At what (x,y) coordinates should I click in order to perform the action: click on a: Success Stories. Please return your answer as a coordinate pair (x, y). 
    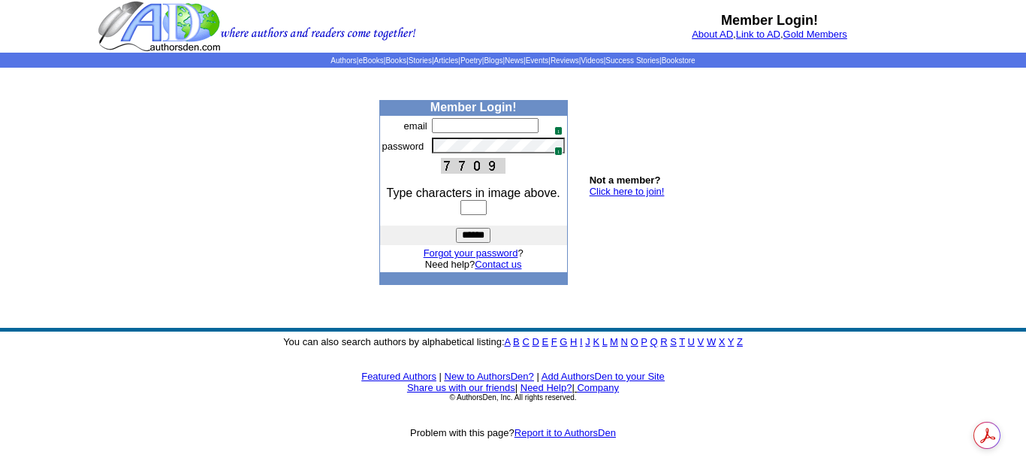
    Looking at the image, I should click on (633, 60).